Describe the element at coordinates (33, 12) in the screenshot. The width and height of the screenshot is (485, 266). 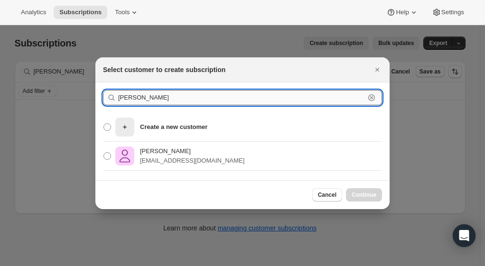
I see `button: Analytics` at that location.